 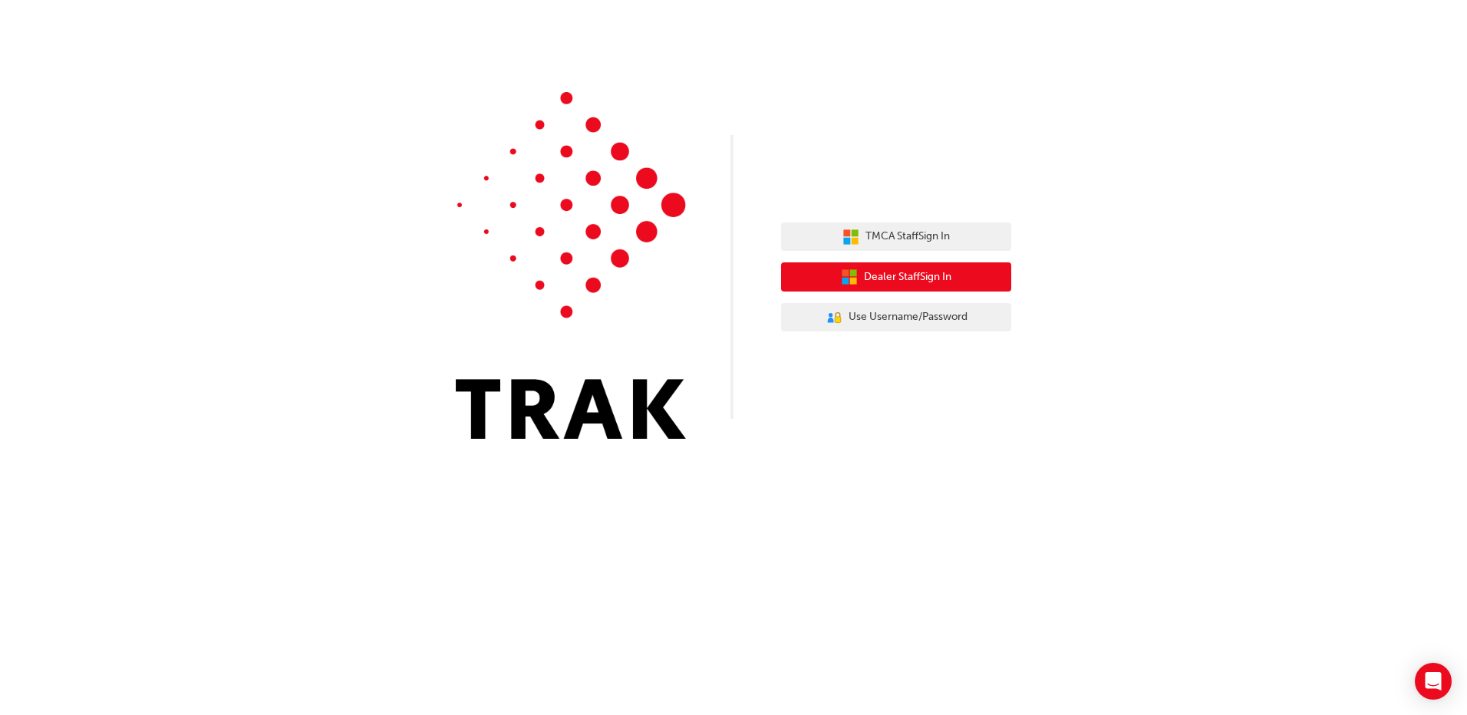 What do you see at coordinates (907, 277) in the screenshot?
I see `span: Dealer Staff Sign In` at bounding box center [907, 277].